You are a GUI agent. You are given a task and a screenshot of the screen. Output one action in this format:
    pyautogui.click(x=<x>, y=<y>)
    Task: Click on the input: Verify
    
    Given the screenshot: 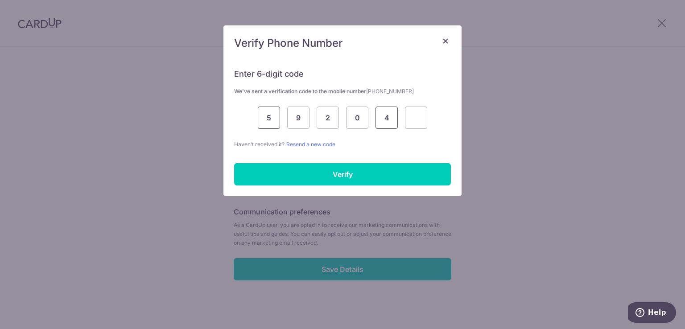 What is the action you would take?
    pyautogui.click(x=342, y=174)
    